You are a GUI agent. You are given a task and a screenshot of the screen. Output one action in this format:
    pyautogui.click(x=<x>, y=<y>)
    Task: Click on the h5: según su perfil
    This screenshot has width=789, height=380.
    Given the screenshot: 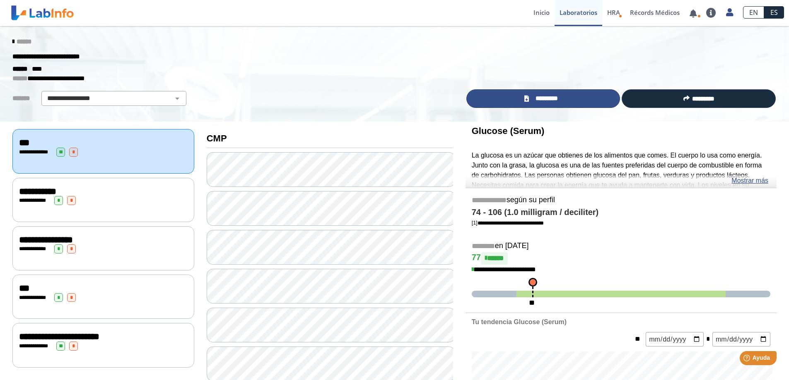 What is the action you would take?
    pyautogui.click(x=620, y=200)
    